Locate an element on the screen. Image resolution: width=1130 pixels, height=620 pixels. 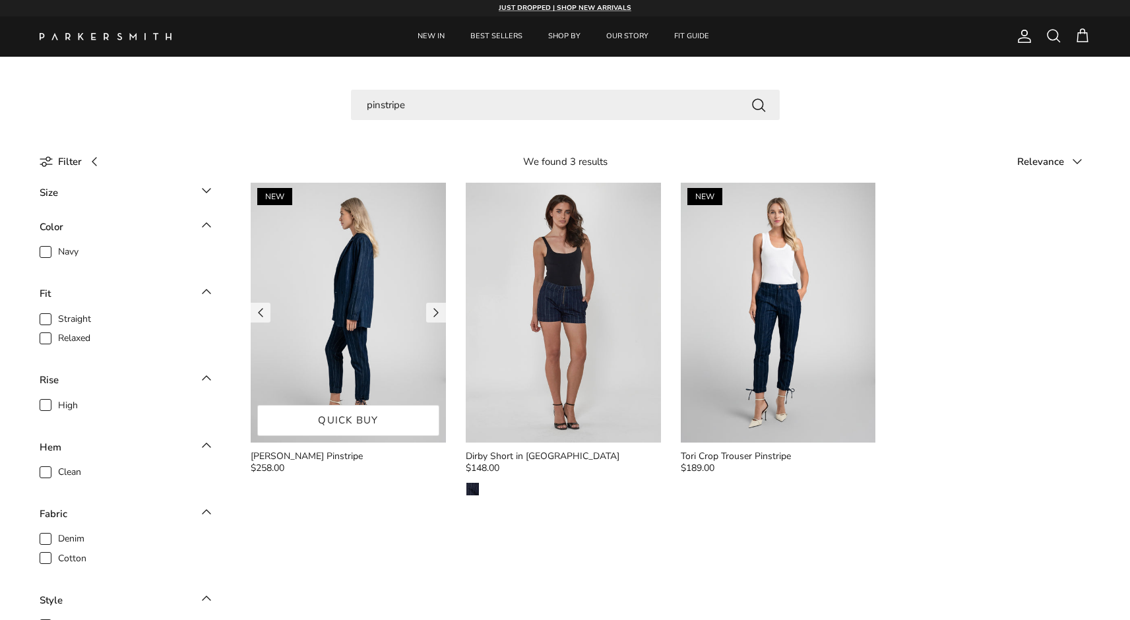
span: Denim is located at coordinates (71, 539).